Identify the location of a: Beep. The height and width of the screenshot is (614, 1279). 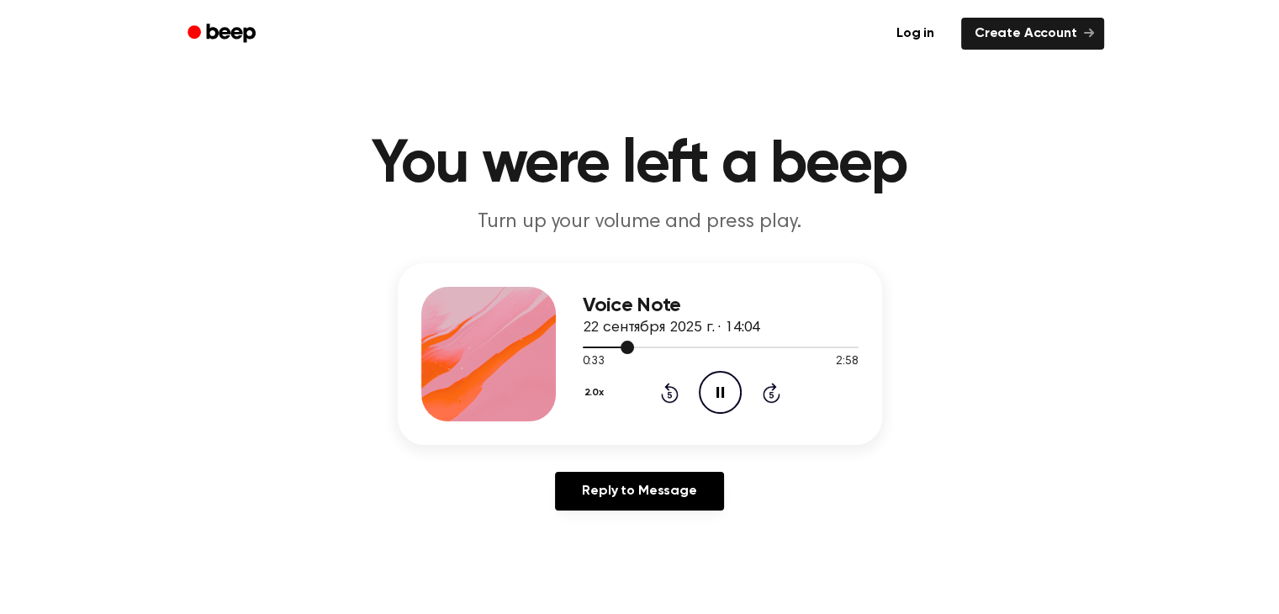
(223, 34).